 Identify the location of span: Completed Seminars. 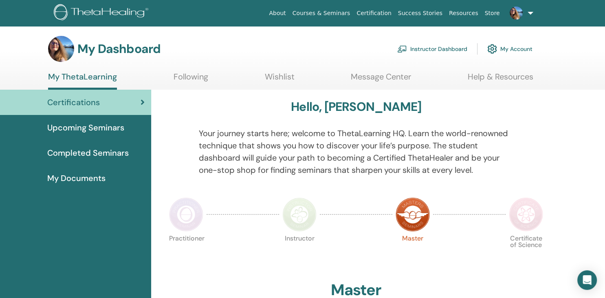
(88, 153).